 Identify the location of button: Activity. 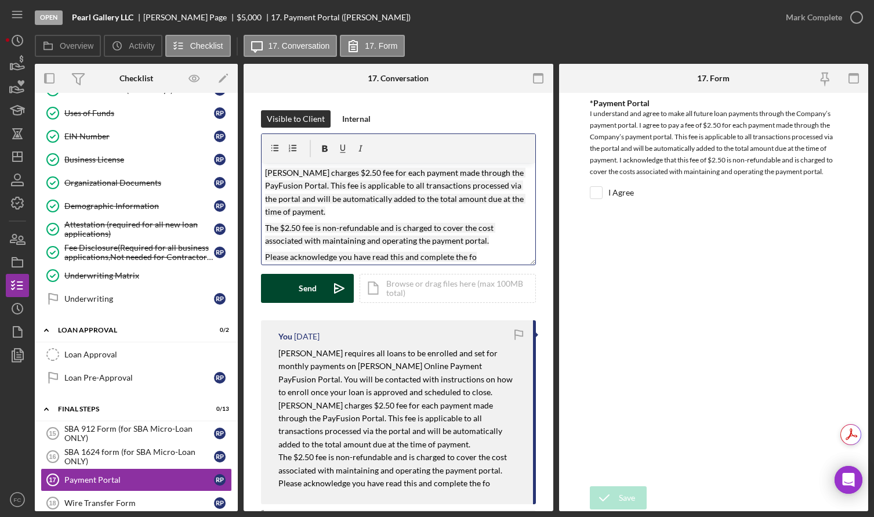
(133, 46).